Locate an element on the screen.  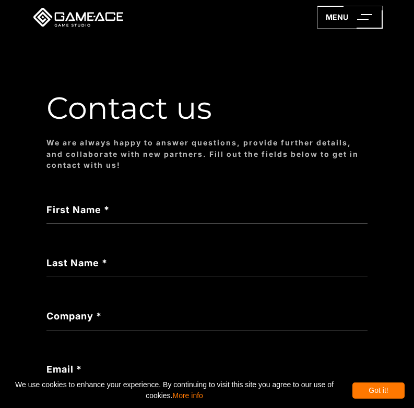
label: Last Name * is located at coordinates (207, 263).